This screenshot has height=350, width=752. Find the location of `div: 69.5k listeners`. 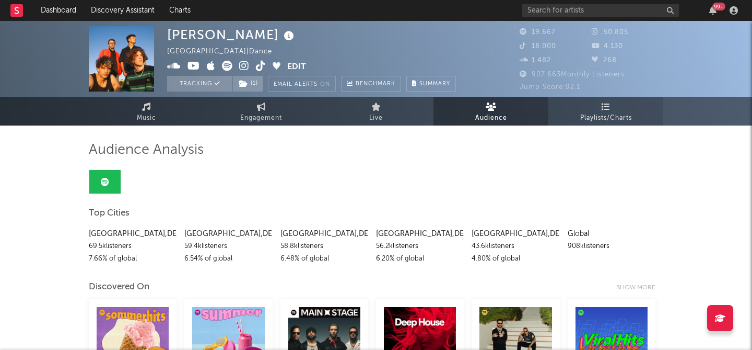

div: 69.5k listeners is located at coordinates (133, 246).